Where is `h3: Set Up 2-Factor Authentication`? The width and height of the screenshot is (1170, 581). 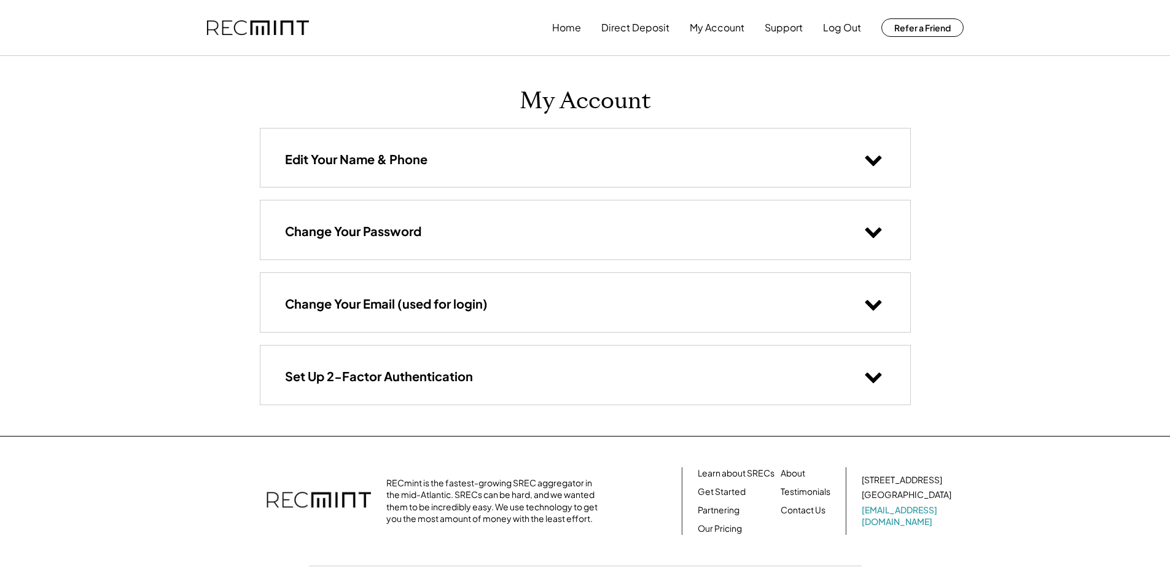 h3: Set Up 2-Factor Authentication is located at coordinates (379, 376).